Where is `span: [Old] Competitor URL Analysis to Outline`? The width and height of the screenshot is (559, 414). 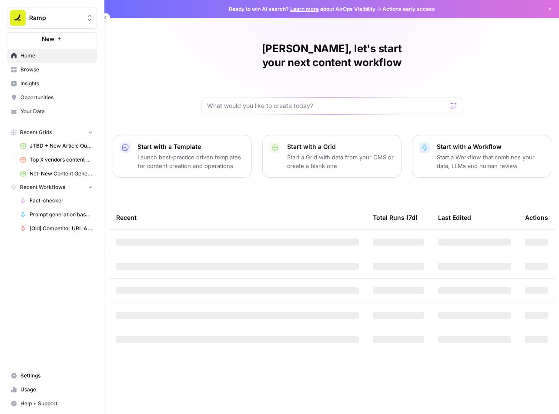 span: [Old] Competitor URL Analysis to Outline is located at coordinates (61, 228).